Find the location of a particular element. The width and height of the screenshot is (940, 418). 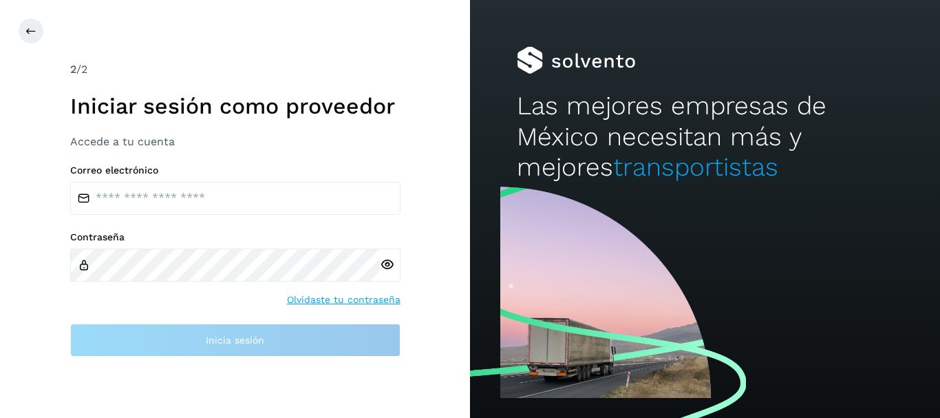

span: 2 is located at coordinates (73, 69).